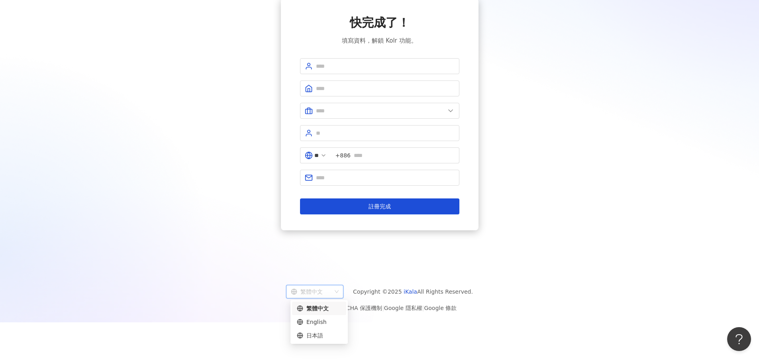  Describe the element at coordinates (343, 155) in the screenshot. I see `span: +886` at that location.